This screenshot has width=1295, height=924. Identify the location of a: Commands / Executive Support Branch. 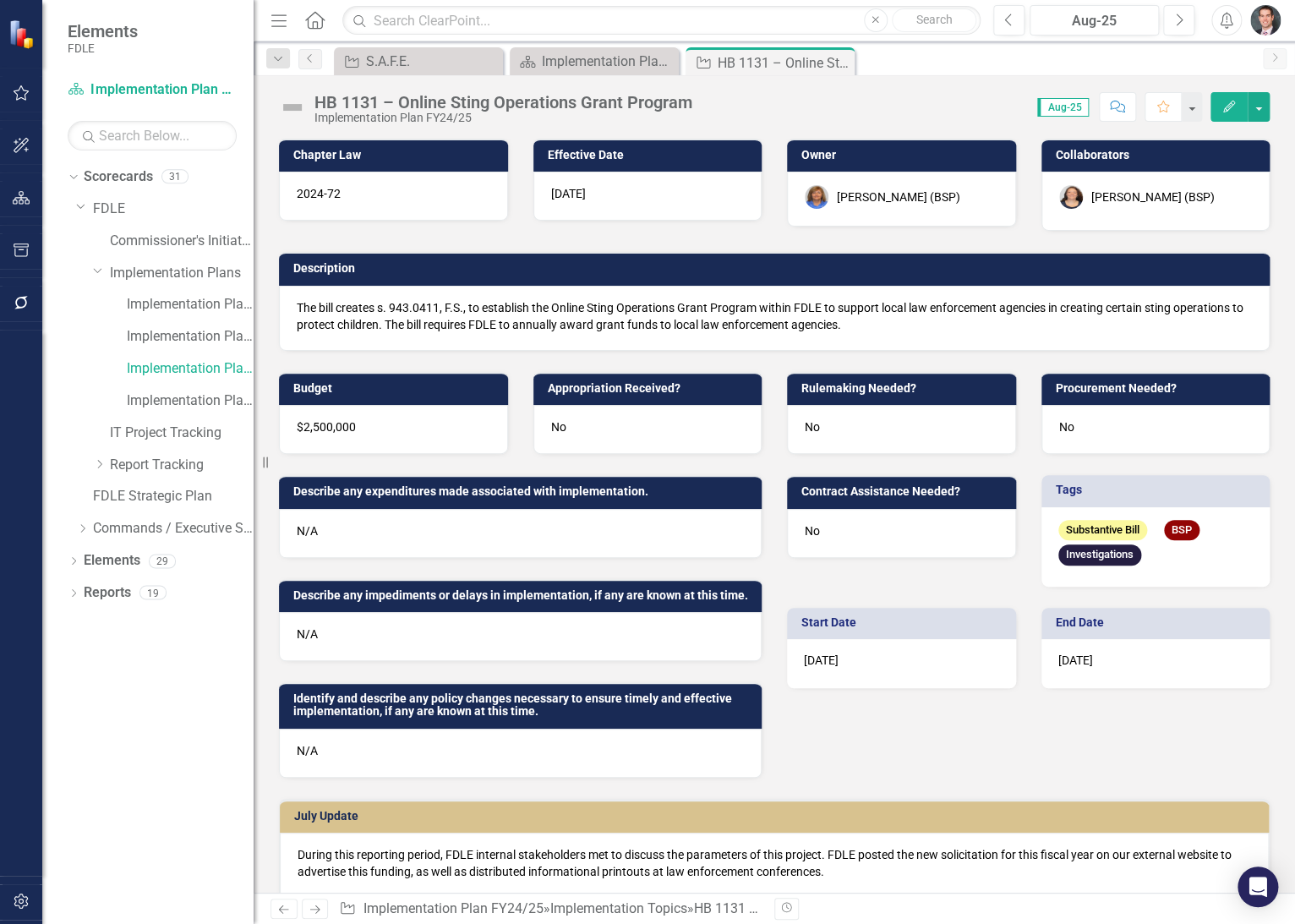
(173, 528).